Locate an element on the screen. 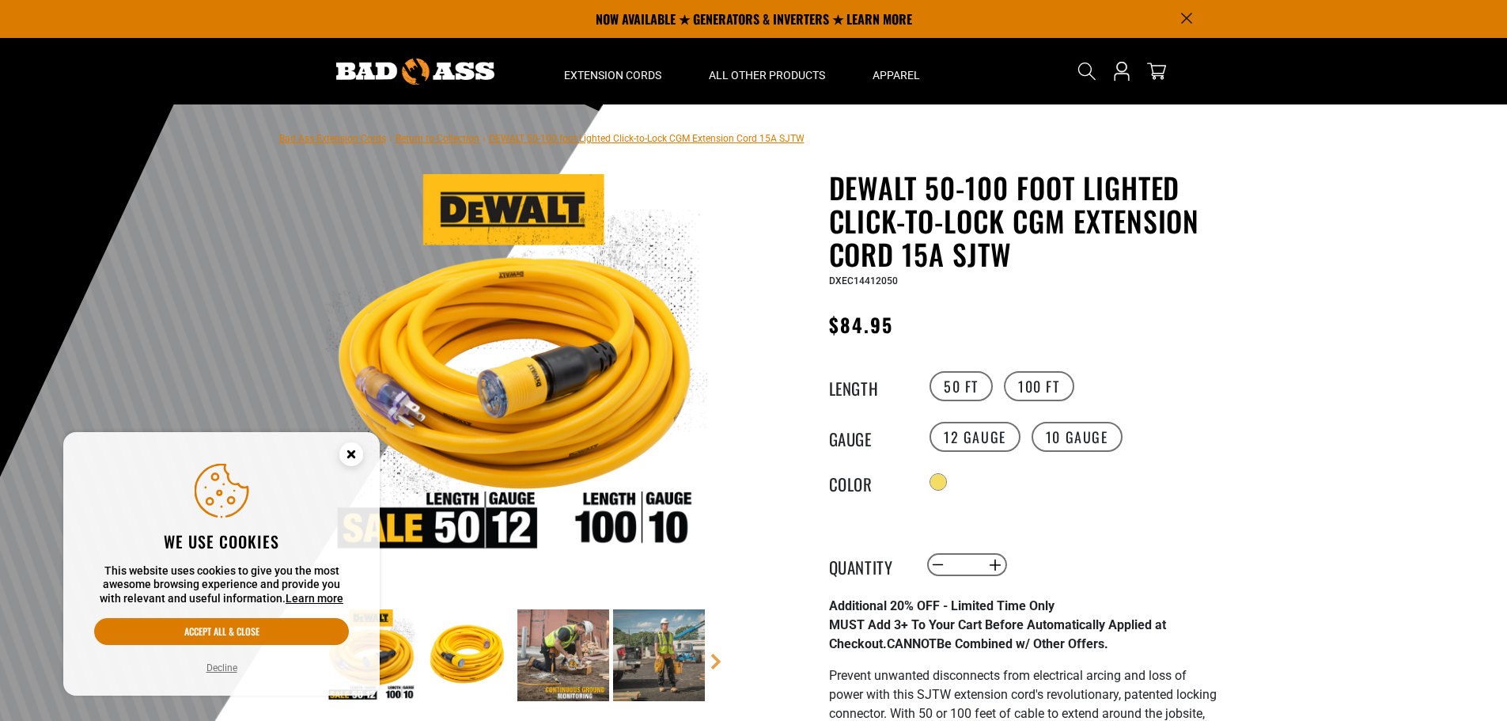  span: $84.95 is located at coordinates (861, 324).